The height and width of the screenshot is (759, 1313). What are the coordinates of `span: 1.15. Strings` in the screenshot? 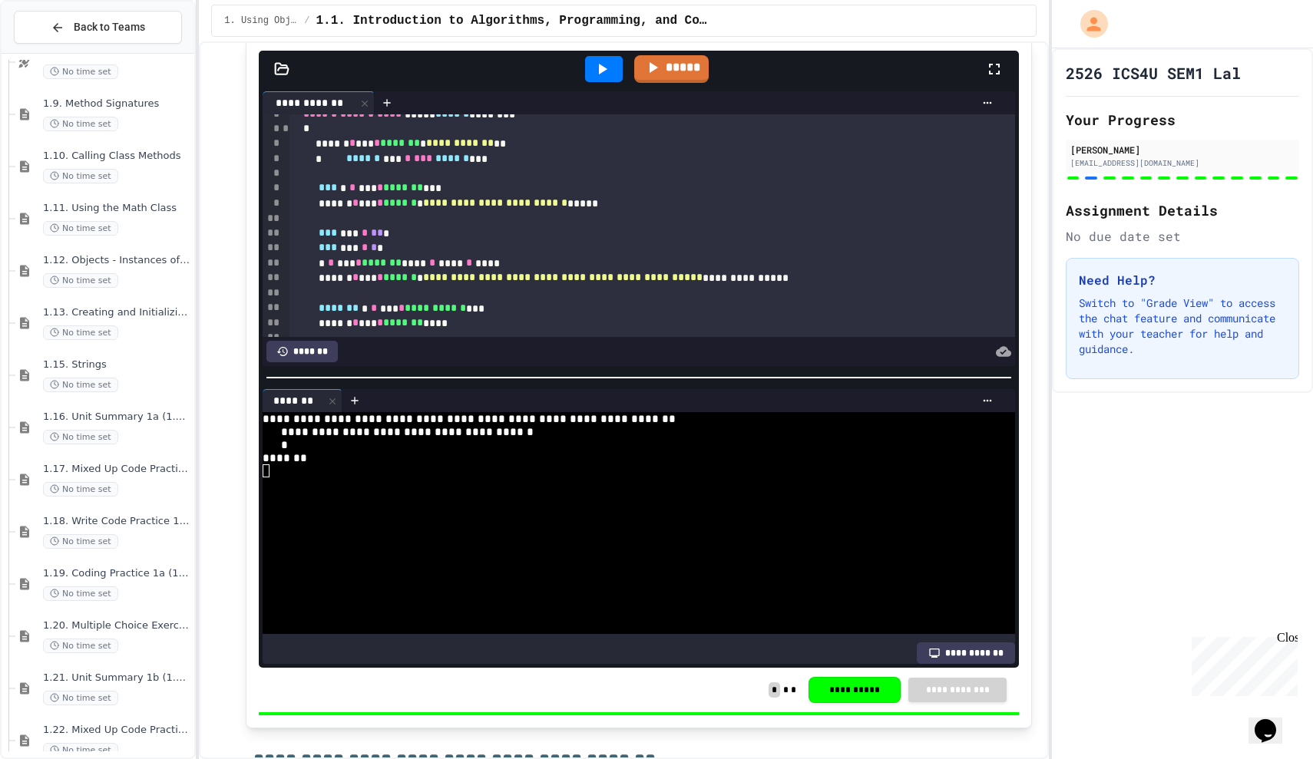 It's located at (117, 365).